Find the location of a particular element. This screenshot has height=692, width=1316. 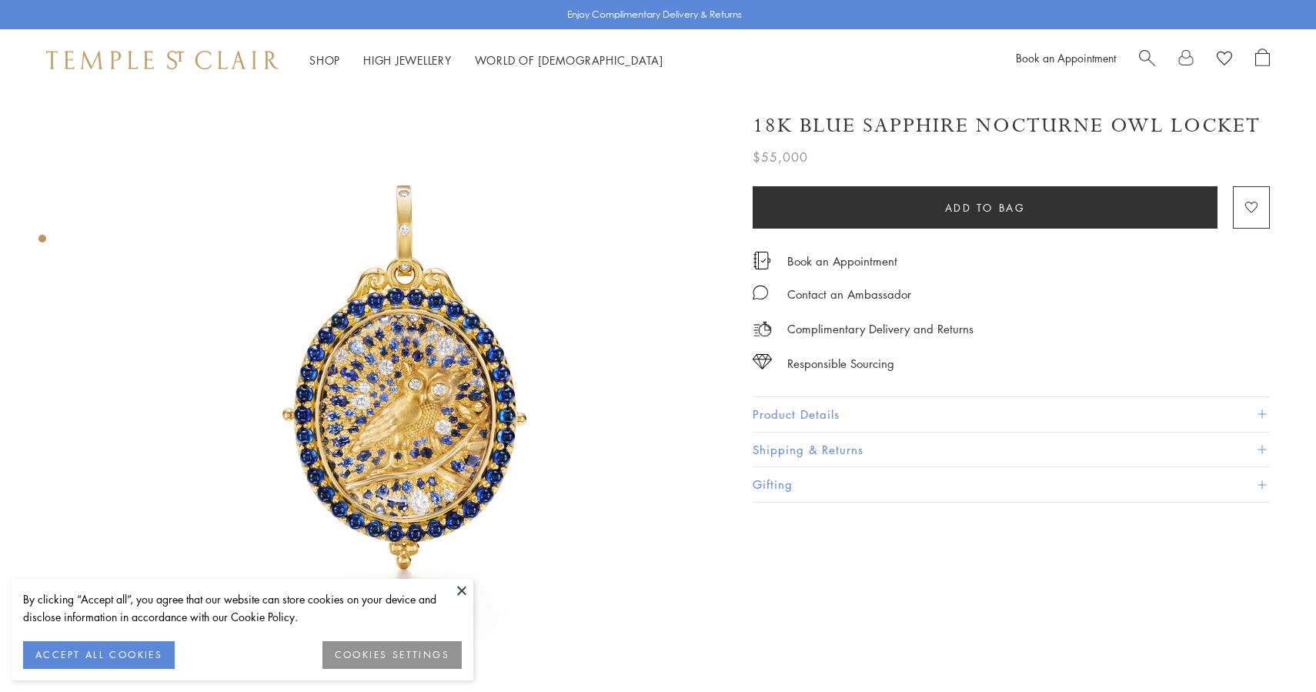

div: By clicking “Accept all”, you agree that our website can store cookies on your device and disclos... is located at coordinates (242, 608).